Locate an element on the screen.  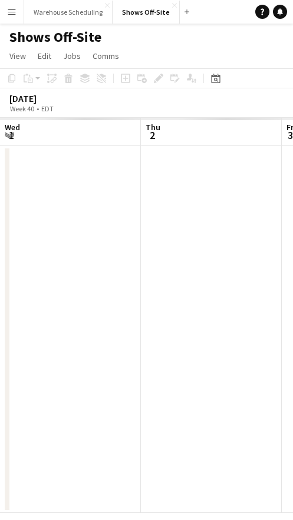
button: Shows Off-Site is located at coordinates (146, 12).